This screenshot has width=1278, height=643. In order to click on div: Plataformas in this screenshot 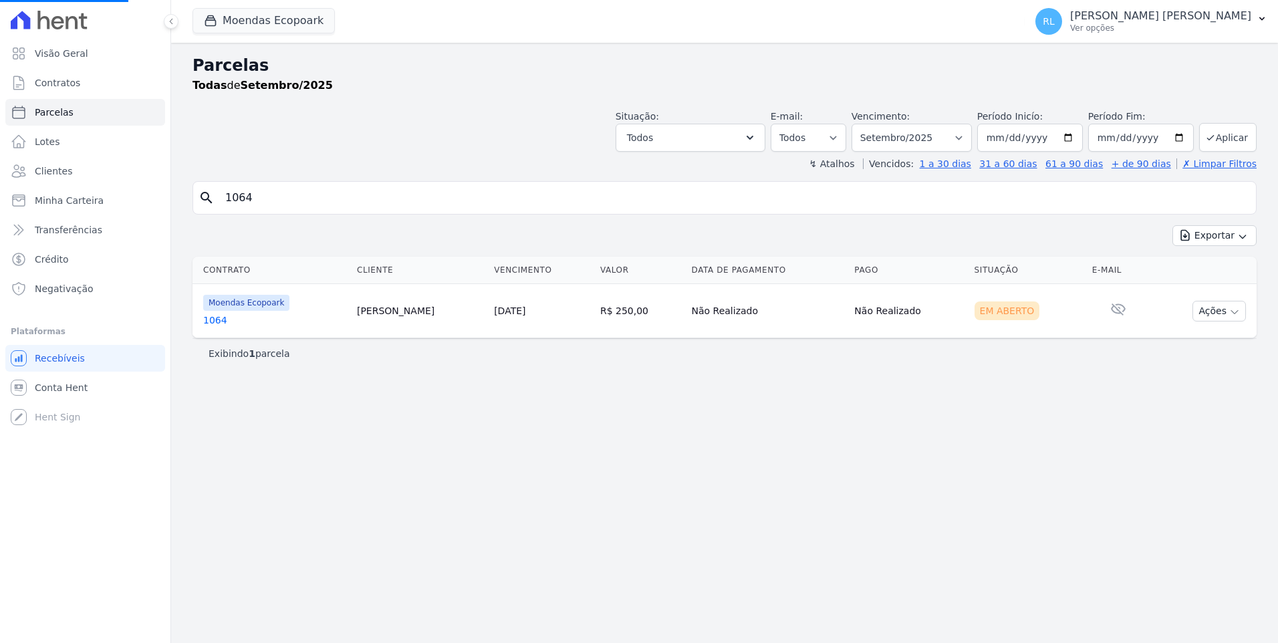, I will do `click(85, 332)`.